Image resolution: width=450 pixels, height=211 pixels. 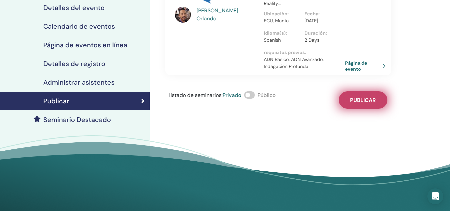 What do you see at coordinates (77, 120) in the screenshot?
I see `h4: Seminario Destacado` at bounding box center [77, 120].